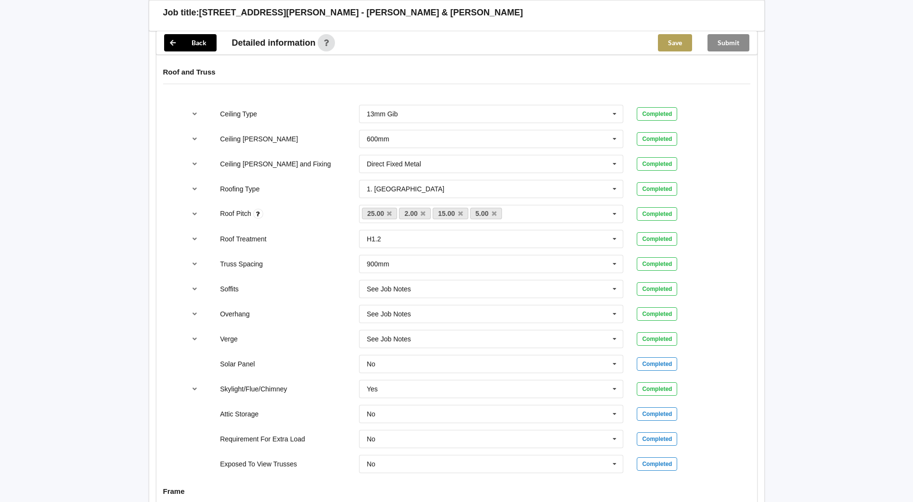 Image resolution: width=913 pixels, height=502 pixels. I want to click on a: 2.00, so click(415, 214).